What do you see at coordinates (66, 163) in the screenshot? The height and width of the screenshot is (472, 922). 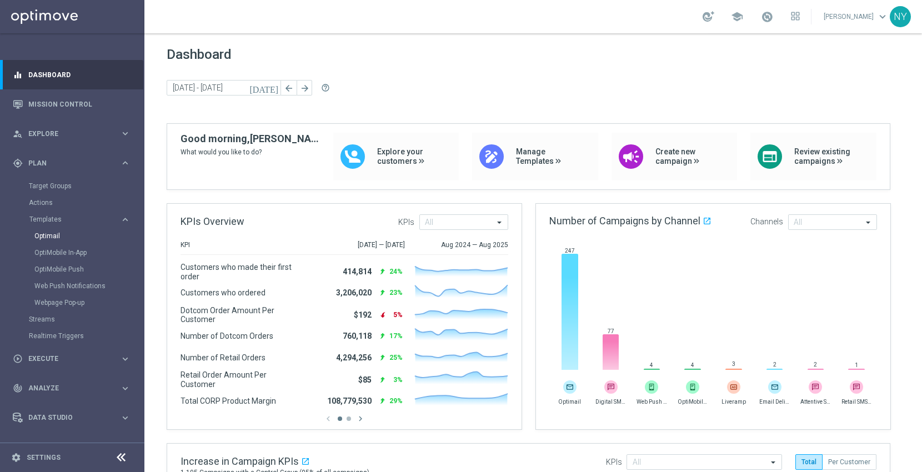 I see `div: Plan` at bounding box center [66, 163].